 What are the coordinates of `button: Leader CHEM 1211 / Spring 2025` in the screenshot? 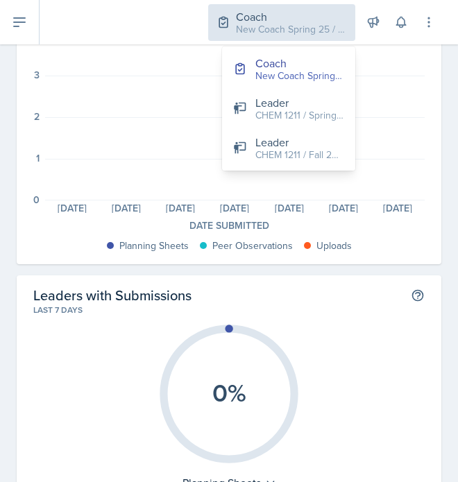 It's located at (289, 108).